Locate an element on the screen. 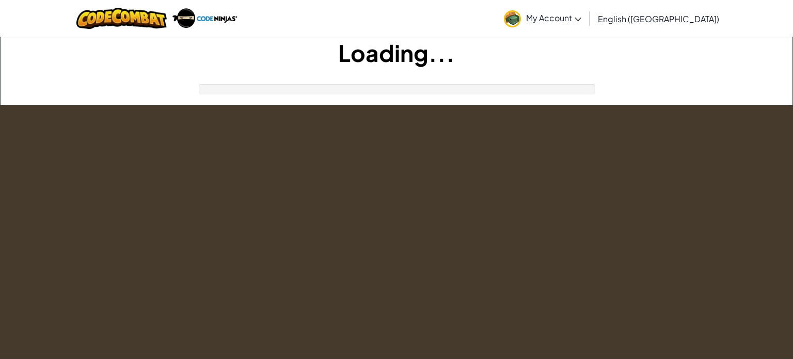 Image resolution: width=793 pixels, height=359 pixels. img: Code Ninjas logo is located at coordinates (204, 18).